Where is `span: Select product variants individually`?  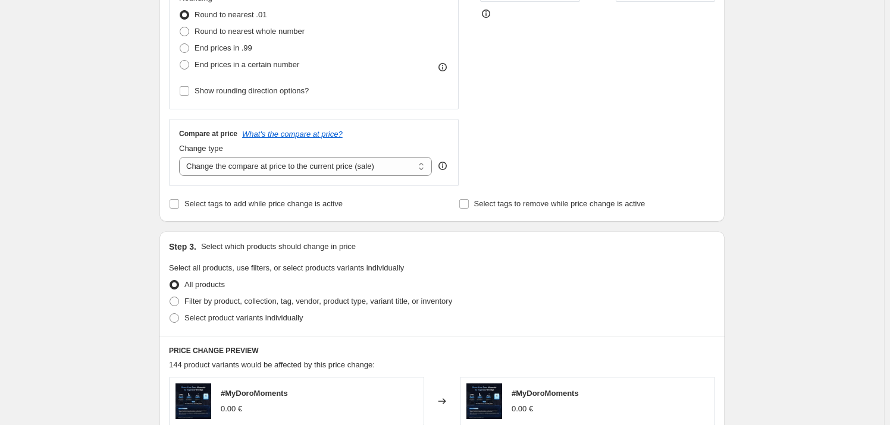 span: Select product variants individually is located at coordinates (243, 318).